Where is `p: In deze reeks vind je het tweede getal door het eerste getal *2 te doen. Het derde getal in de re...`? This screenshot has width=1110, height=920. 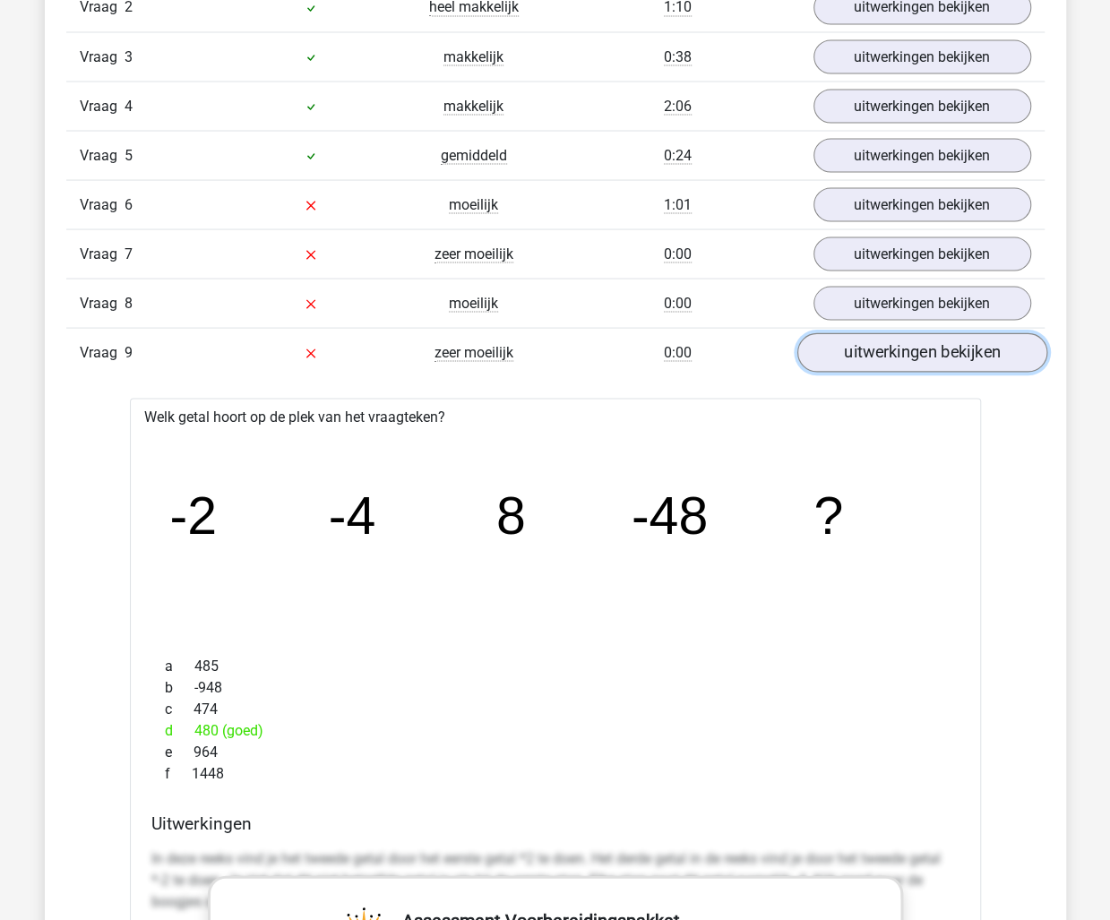
p: In deze reeks vind je het tweede getal door het eerste getal *2 te doen. Het derde getal in de re... is located at coordinates (555, 880).